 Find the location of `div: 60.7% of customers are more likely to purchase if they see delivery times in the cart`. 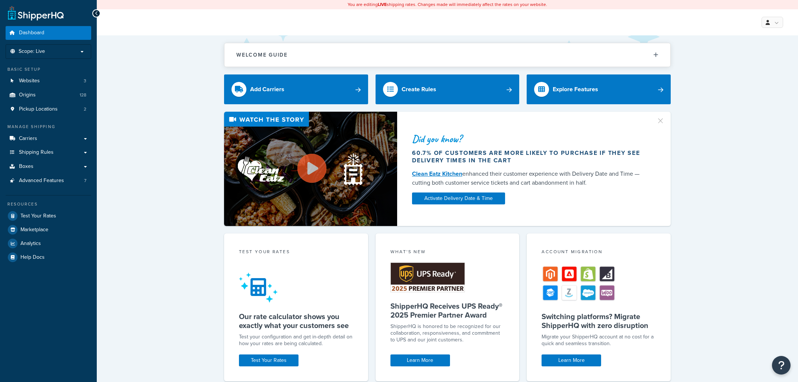

div: 60.7% of customers are more likely to purchase if they see delivery times in the cart is located at coordinates (530, 157).